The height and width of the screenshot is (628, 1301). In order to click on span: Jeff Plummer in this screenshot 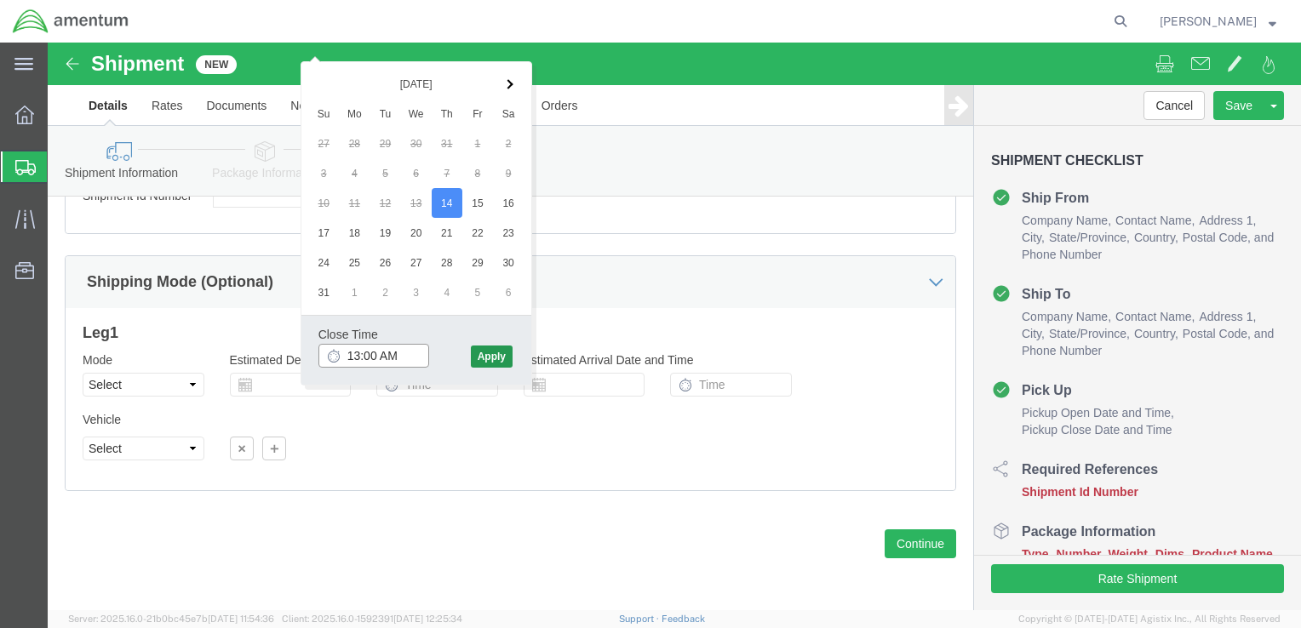, I will do `click(1208, 21)`.